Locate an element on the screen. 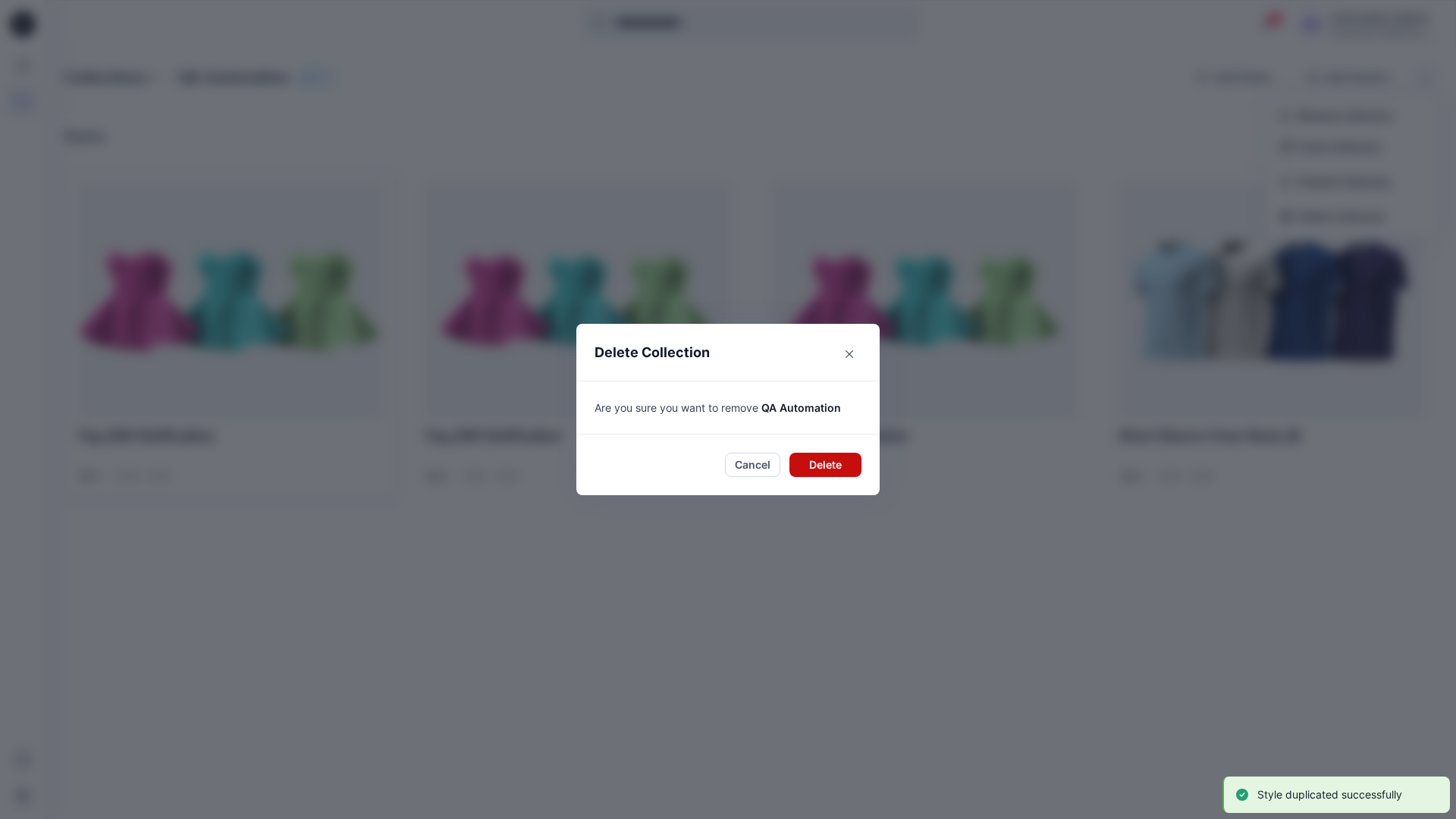 Image resolution: width=1456 pixels, height=819 pixels. header: Delete Collection is located at coordinates (728, 352).